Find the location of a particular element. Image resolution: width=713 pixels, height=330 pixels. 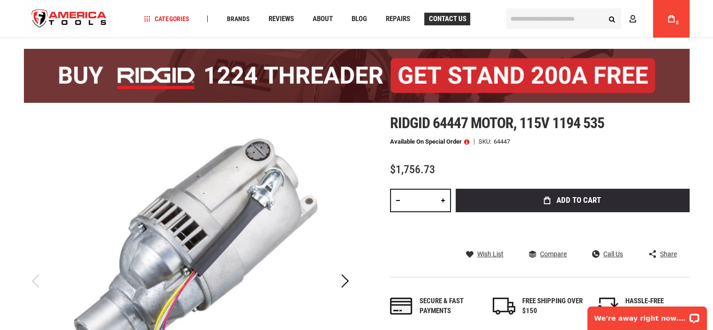

div: FREE SHIPPING OVER $150 is located at coordinates (553, 306).